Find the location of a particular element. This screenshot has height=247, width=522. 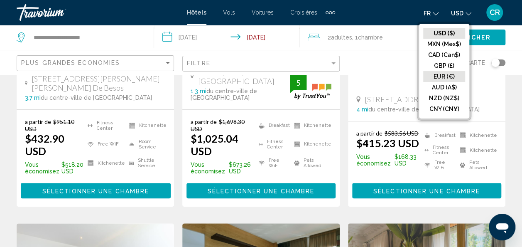

button: CNY (CN¥) is located at coordinates (444, 109).